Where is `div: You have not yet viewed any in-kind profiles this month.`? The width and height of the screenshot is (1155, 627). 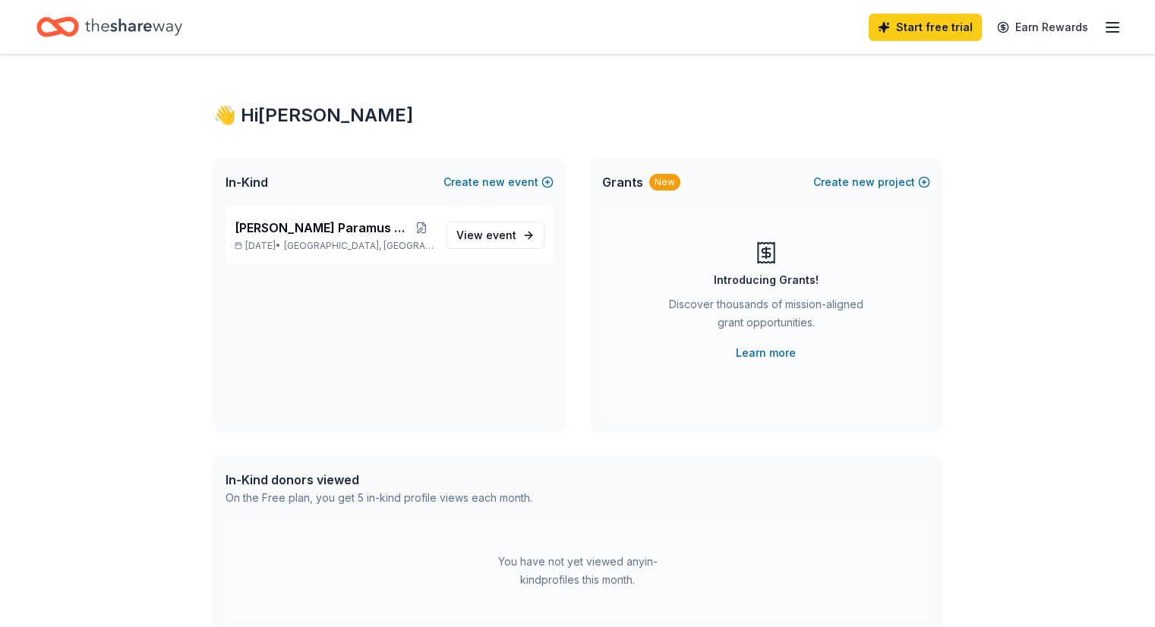 div: You have not yet viewed any in-kind profiles this month. is located at coordinates (578, 571).